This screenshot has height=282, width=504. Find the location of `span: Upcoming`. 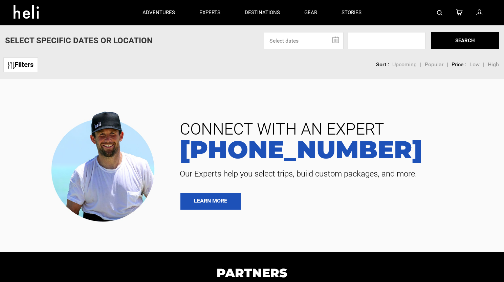

span: Upcoming is located at coordinates (405, 64).